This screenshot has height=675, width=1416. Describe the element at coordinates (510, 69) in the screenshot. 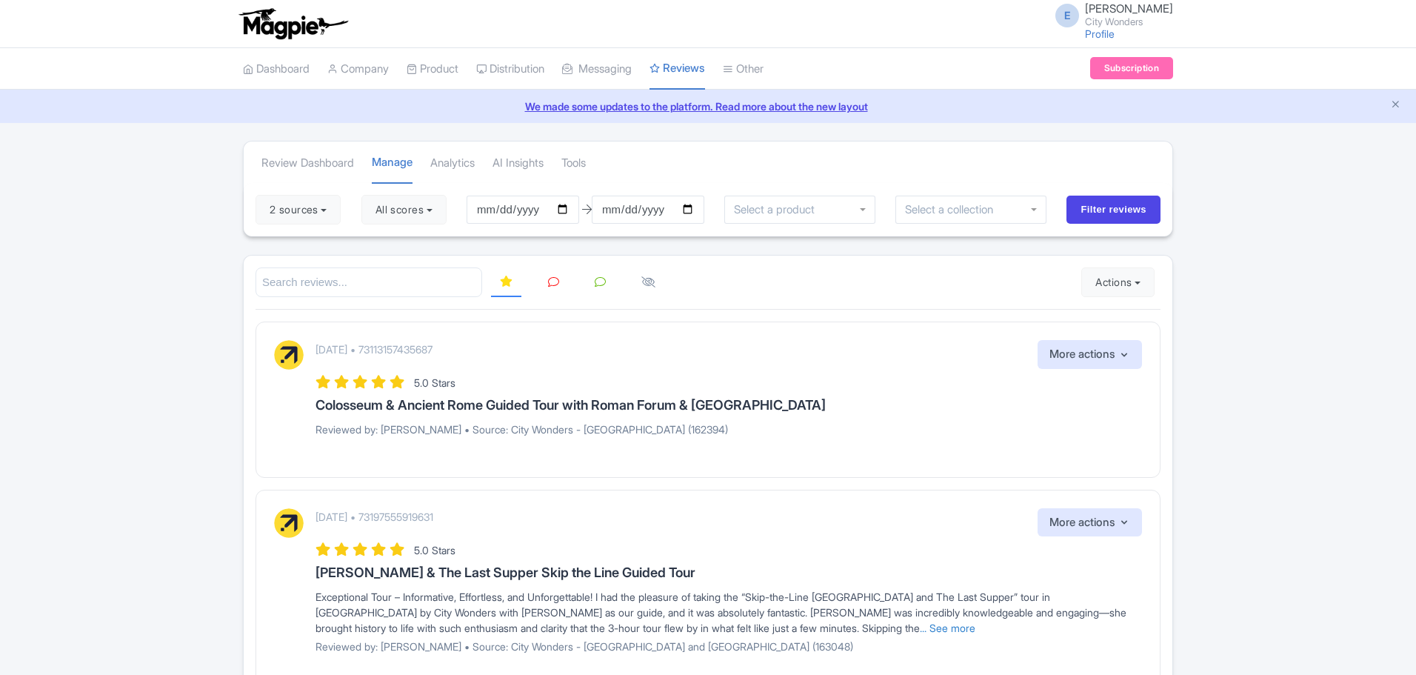

I see `a: Distribution` at that location.